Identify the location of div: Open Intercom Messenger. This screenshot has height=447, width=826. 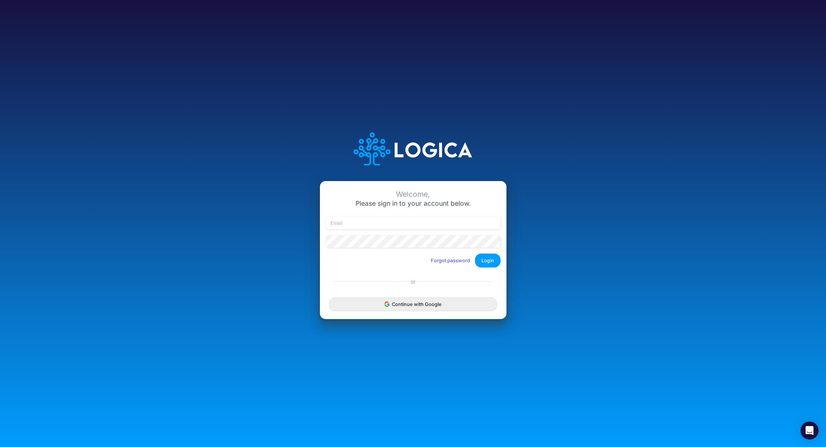
(809, 431).